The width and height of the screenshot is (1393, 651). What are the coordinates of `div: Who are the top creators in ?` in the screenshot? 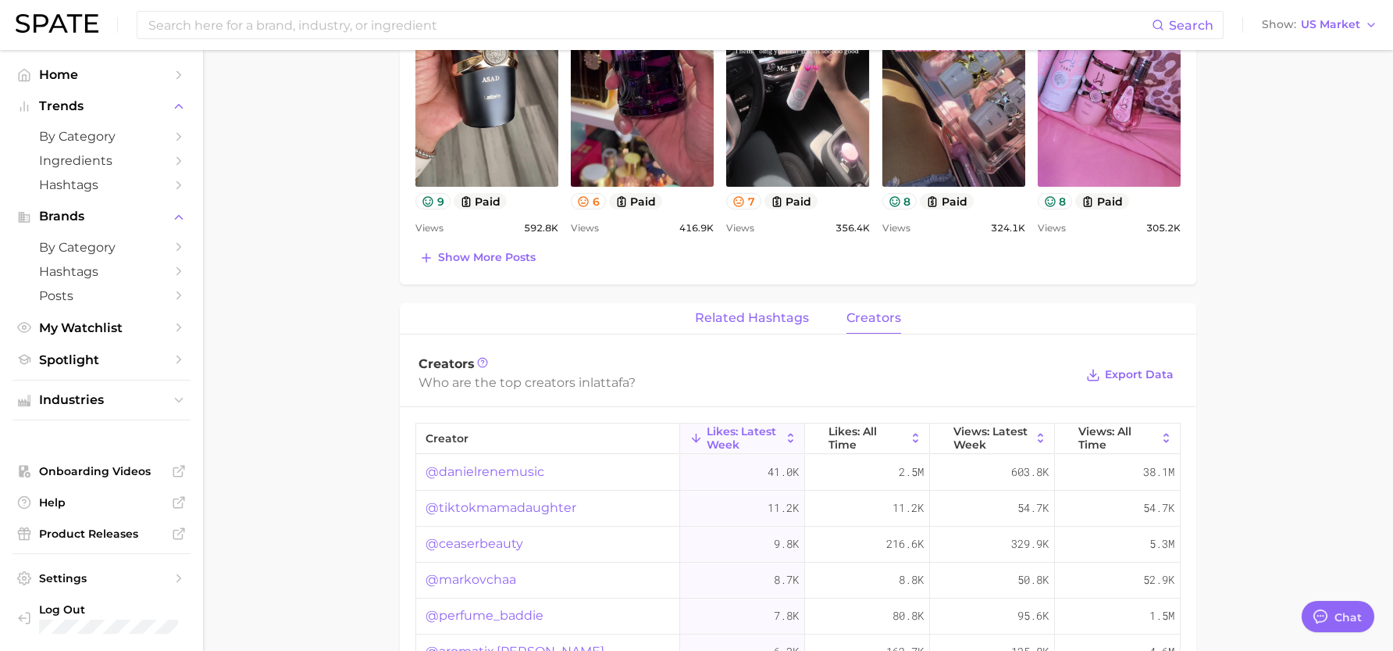 It's located at (747, 382).